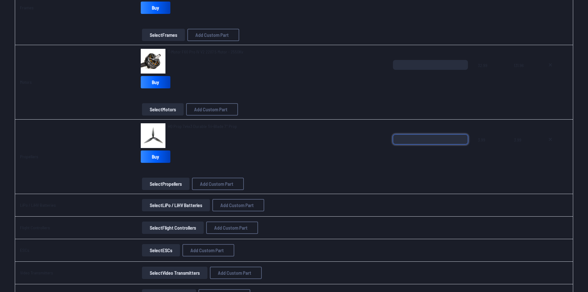 The width and height of the screenshot is (588, 292). What do you see at coordinates (175, 273) in the screenshot?
I see `button: SelectVideo Transmitters` at bounding box center [175, 273].